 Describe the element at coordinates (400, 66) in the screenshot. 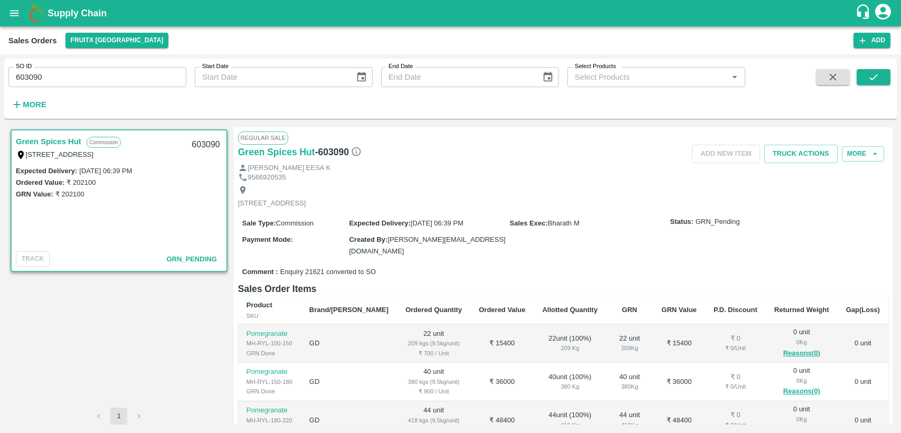

I see `label: End Date` at that location.